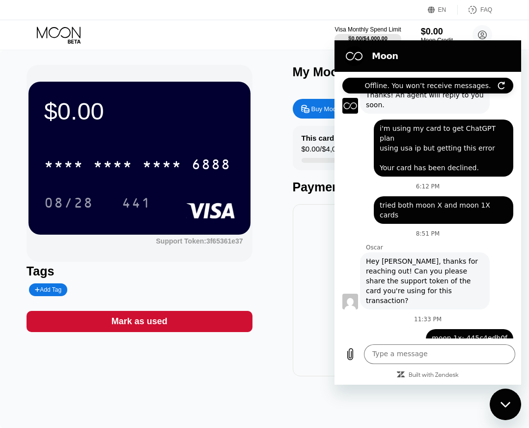 This screenshot has height=428, width=529. What do you see at coordinates (211, 166) in the screenshot?
I see `div: 6888` at bounding box center [211, 166].